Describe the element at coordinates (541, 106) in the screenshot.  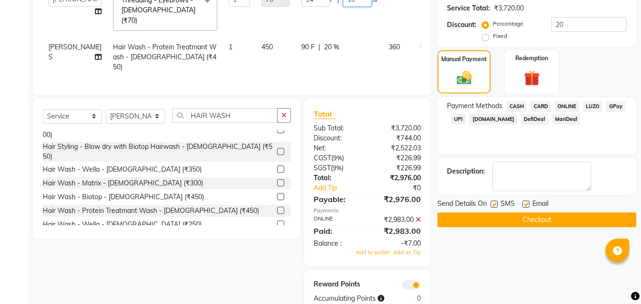
I see `span: CARD` at that location.